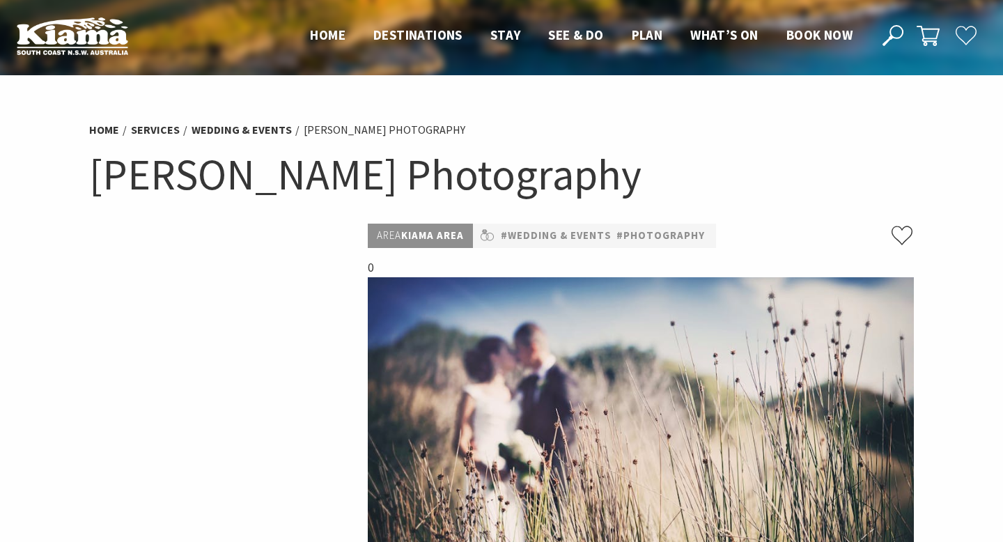 This screenshot has height=542, width=1003. Describe the element at coordinates (575, 36) in the screenshot. I see `a: See & Do` at that location.